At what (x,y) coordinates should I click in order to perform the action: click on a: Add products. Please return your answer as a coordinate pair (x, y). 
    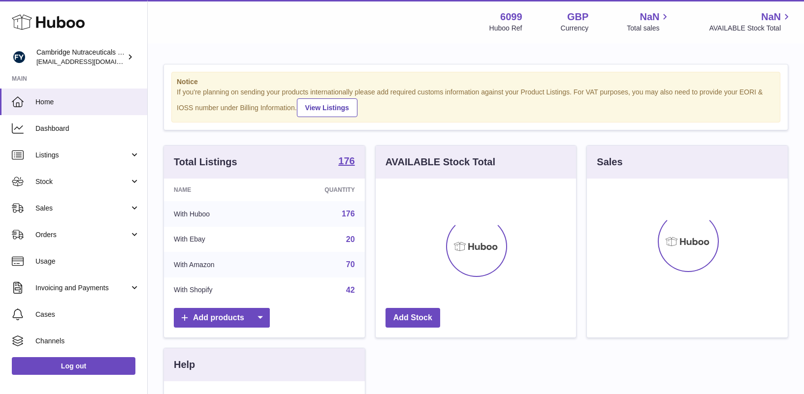
    Looking at the image, I should click on (221, 318).